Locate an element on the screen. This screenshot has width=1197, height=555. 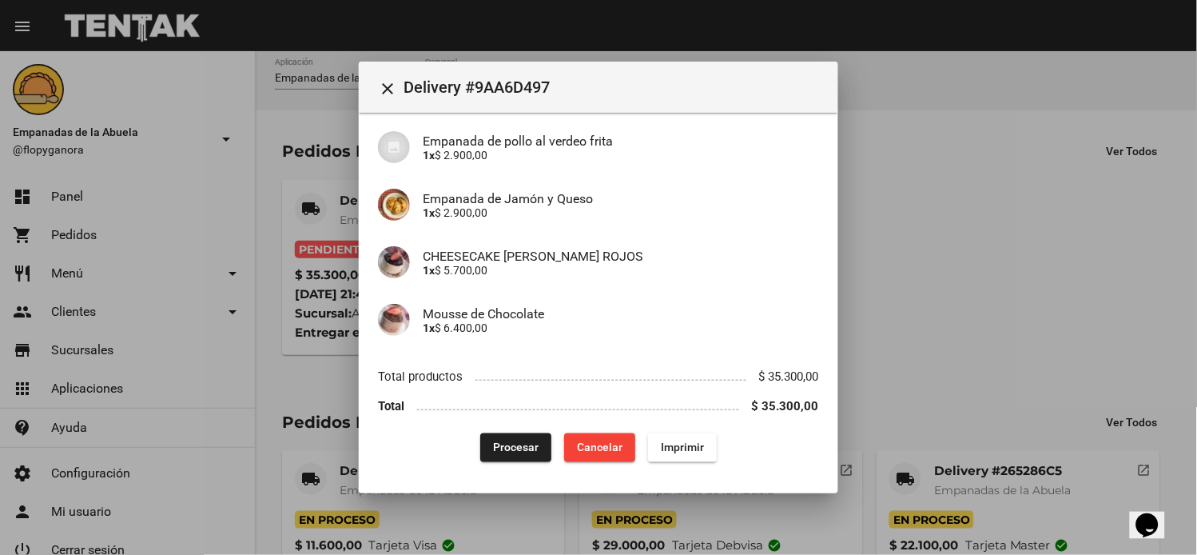
button: Cerrar is located at coordinates (388, 87).